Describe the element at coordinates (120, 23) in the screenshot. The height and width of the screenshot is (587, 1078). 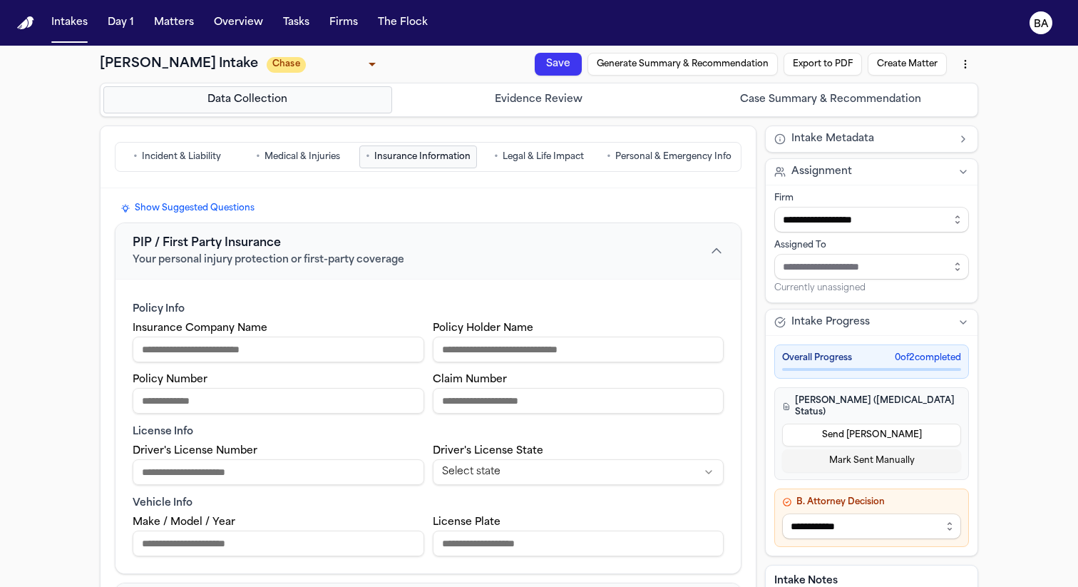
I see `a: Day 1` at that location.